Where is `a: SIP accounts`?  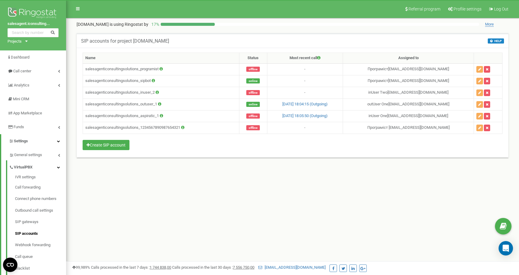
a: SIP accounts is located at coordinates (41, 234).